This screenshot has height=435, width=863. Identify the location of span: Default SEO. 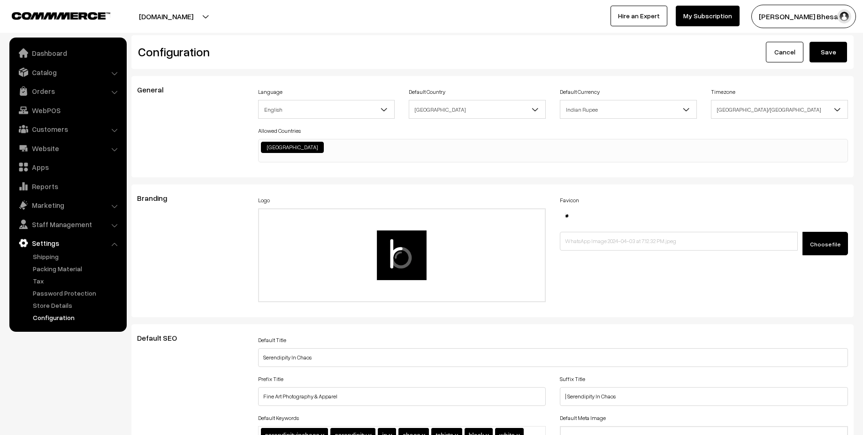
(162, 338).